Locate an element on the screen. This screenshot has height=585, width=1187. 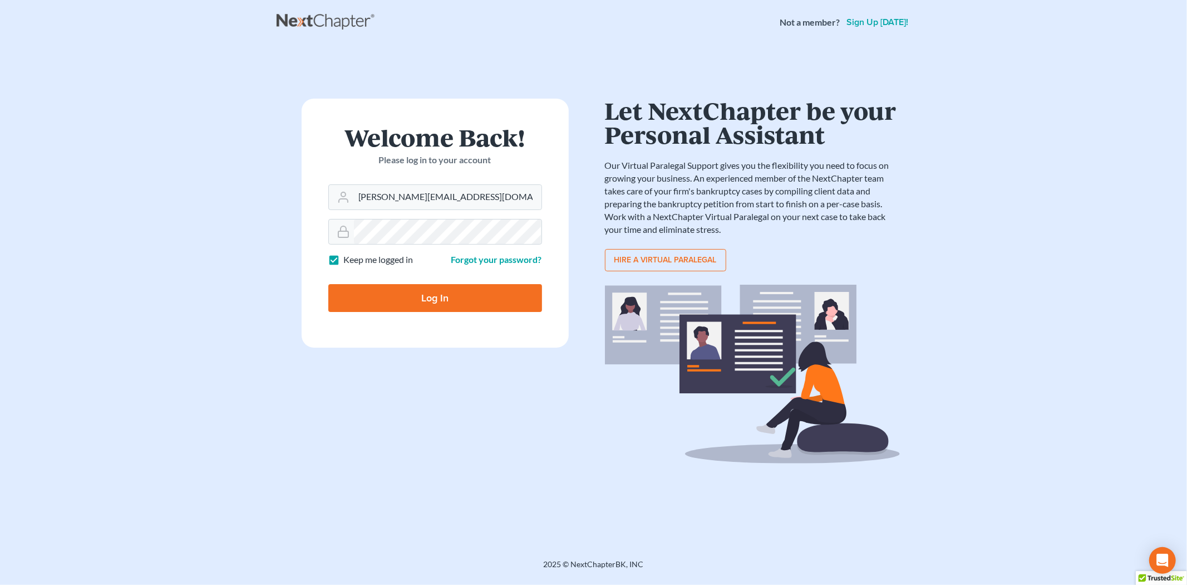
h1: Welcome Back! is located at coordinates (435, 137).